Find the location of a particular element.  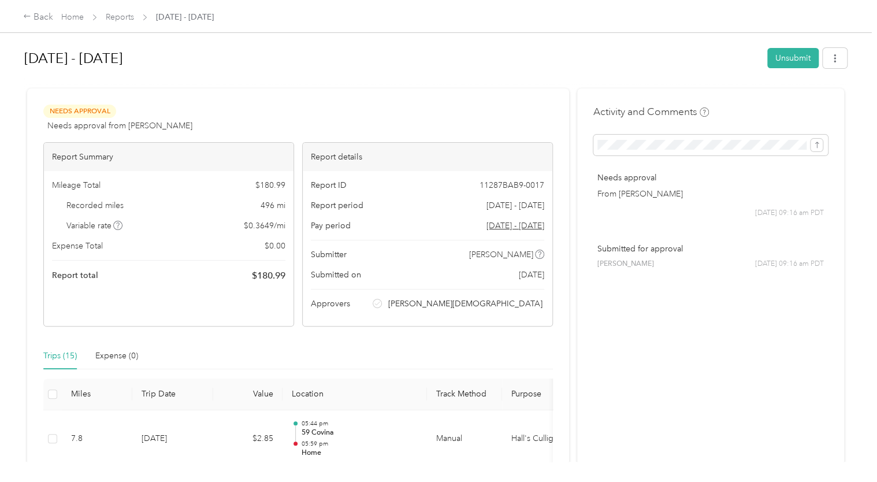

td: Hall's Culligan Water is located at coordinates (546, 439).